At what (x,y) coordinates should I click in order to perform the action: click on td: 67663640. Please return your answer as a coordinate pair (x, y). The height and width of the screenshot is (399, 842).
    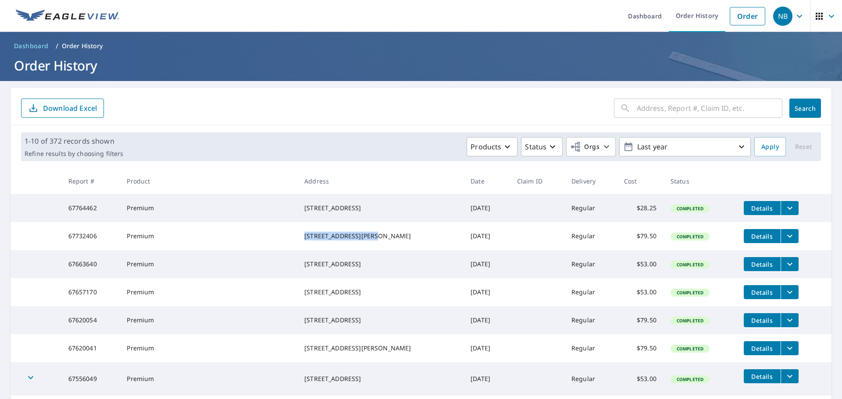
    Looking at the image, I should click on (91, 264).